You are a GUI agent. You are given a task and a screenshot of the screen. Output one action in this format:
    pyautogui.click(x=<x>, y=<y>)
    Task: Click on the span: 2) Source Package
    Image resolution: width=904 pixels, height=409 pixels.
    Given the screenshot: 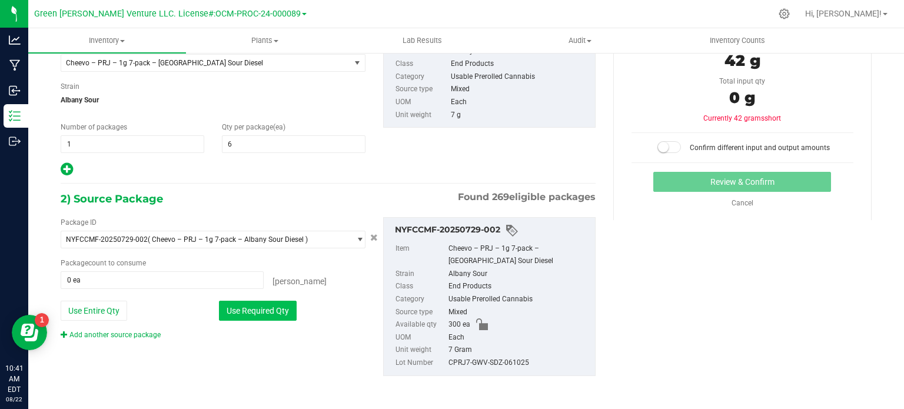 What is the action you would take?
    pyautogui.click(x=112, y=199)
    